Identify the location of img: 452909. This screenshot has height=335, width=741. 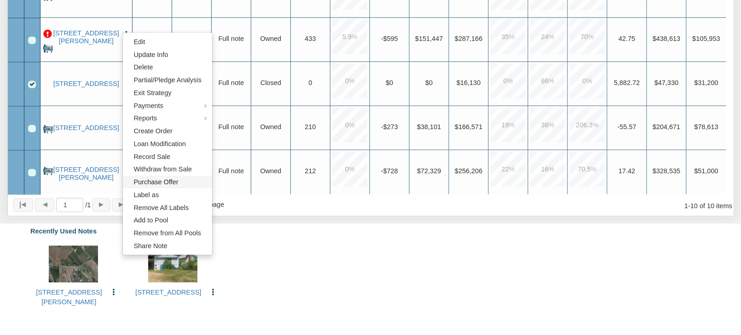
(73, 265).